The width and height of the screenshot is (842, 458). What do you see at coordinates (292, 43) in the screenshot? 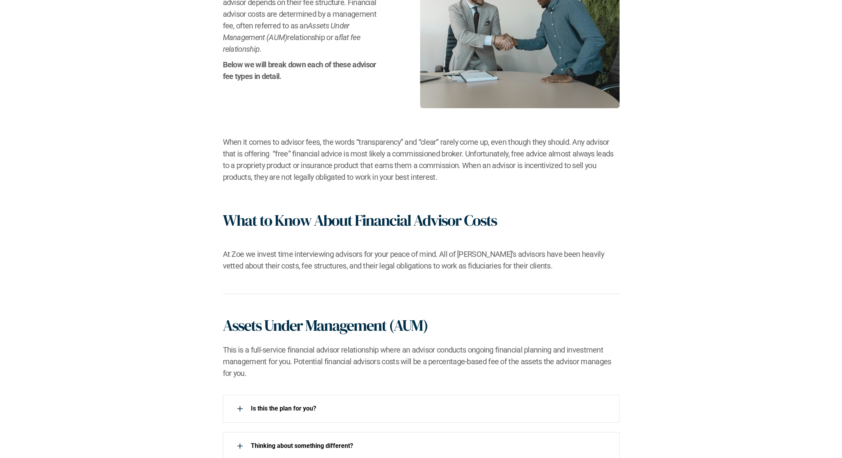
I see `em: flat fee relationship` at bounding box center [292, 43].